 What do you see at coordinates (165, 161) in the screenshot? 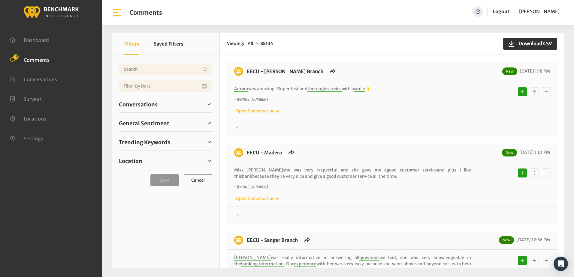
I see `a: Location` at bounding box center [165, 161].